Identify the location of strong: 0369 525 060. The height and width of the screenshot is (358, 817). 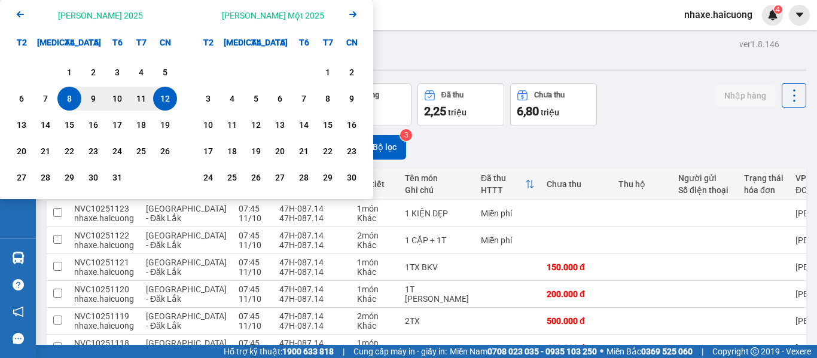
(667, 352).